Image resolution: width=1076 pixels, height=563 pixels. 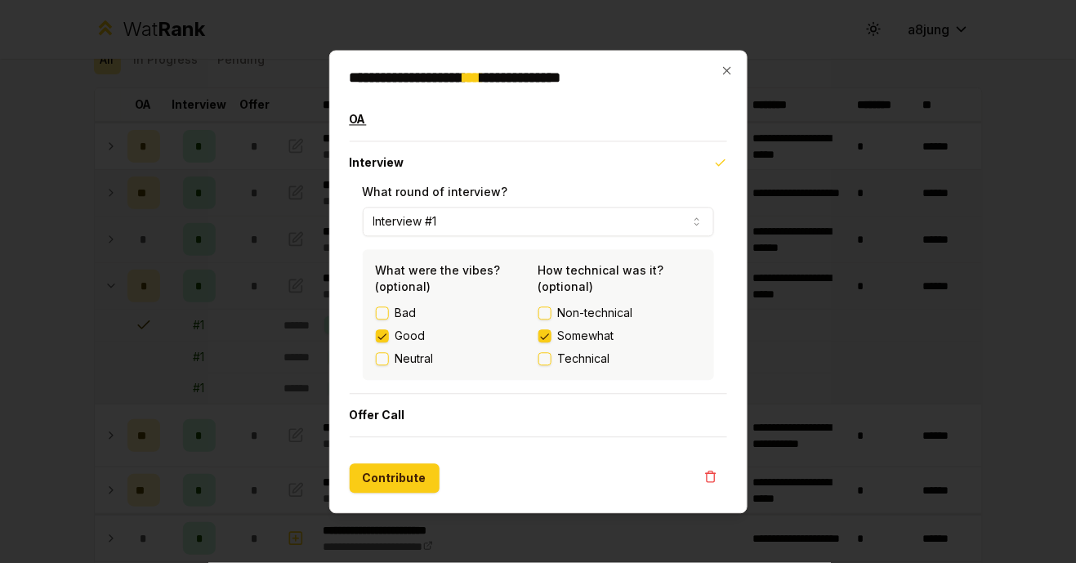 I want to click on label: How technical was it? (optional), so click(x=601, y=278).